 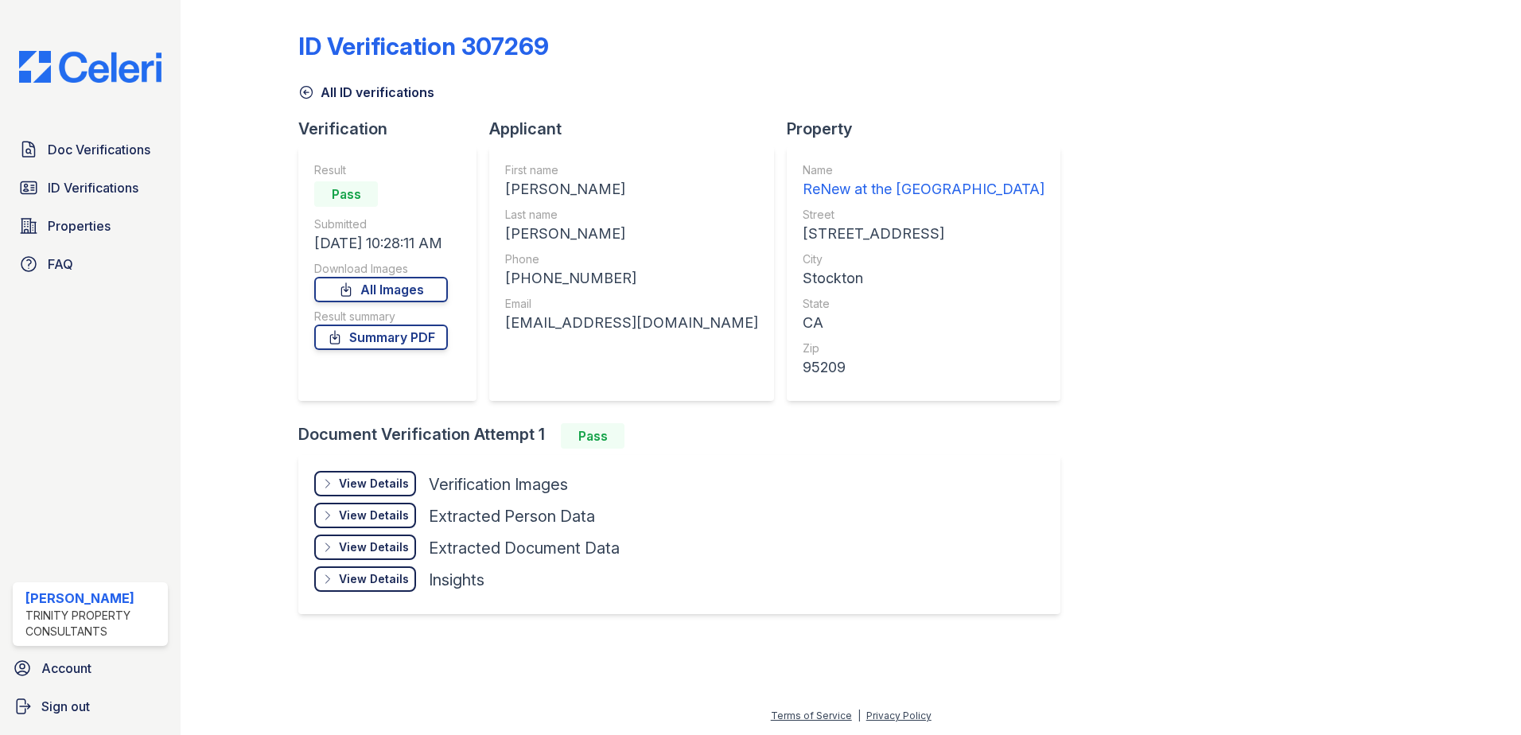 What do you see at coordinates (924, 215) in the screenshot?
I see `div: Street` at bounding box center [924, 215].